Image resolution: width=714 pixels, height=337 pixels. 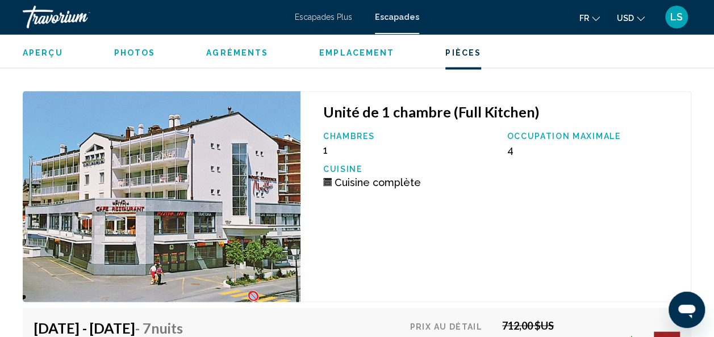 What do you see at coordinates (593, 136) in the screenshot?
I see `p: Occupation maximale` at bounding box center [593, 136].